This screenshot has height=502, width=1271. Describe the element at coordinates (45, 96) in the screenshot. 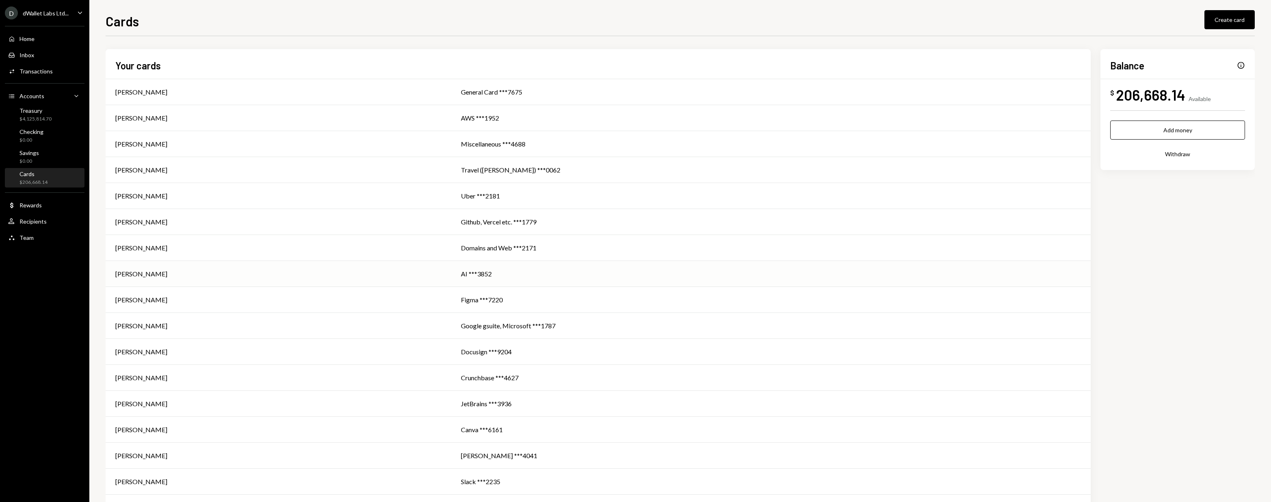

I see `a: Accounts` at that location.